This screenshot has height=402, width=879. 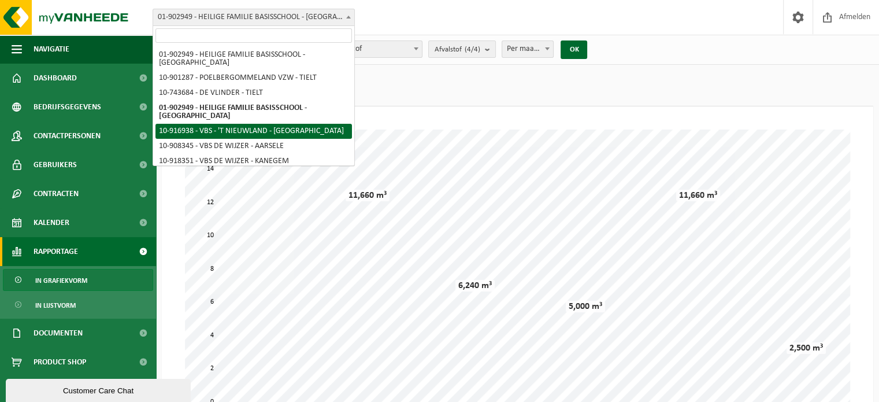 I want to click on span: In grafiekvorm, so click(x=61, y=280).